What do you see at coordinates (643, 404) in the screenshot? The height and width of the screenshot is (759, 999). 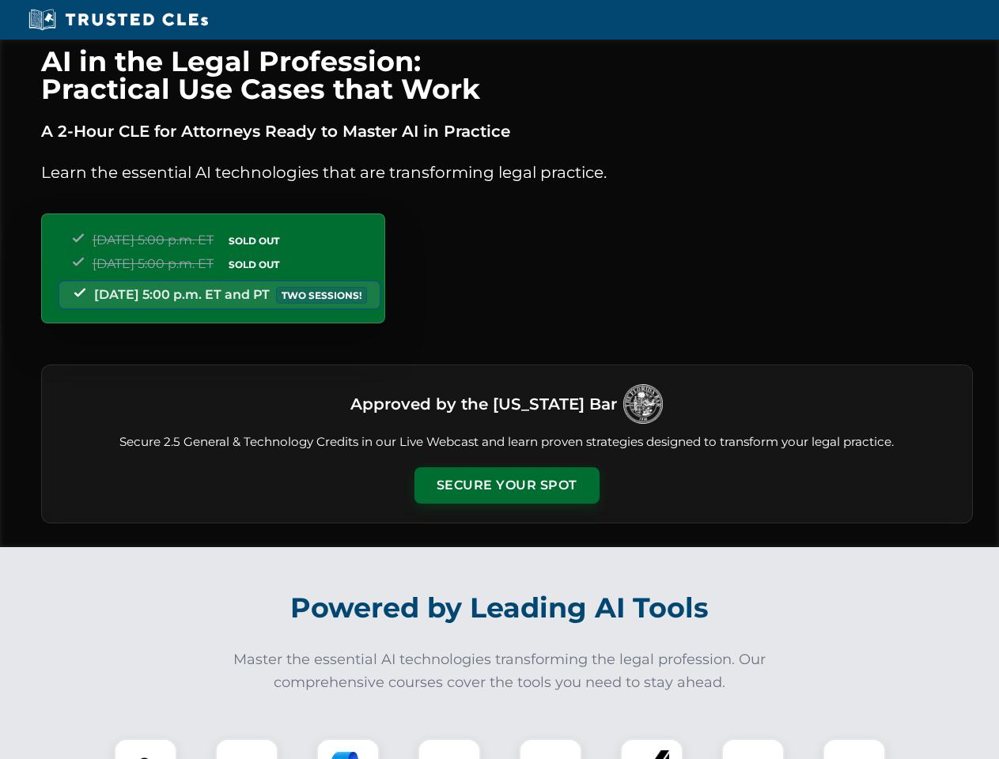 I see `img: Logo` at bounding box center [643, 404].